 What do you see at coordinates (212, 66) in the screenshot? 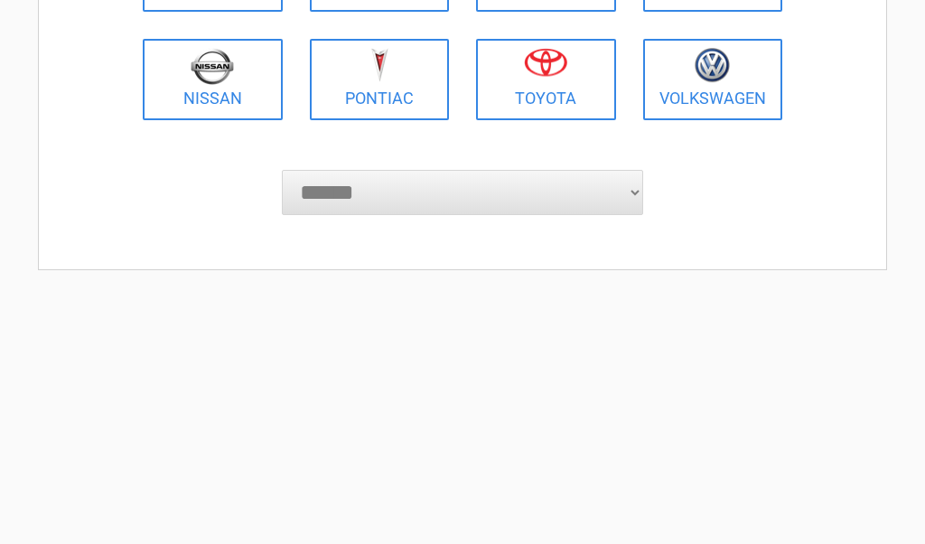
I see `img: nissan` at bounding box center [212, 66].